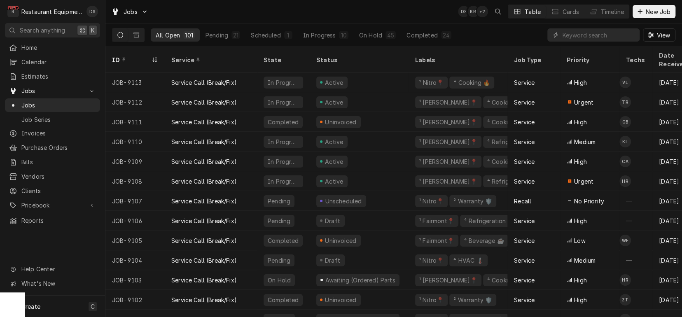  What do you see at coordinates (532, 12) in the screenshot?
I see `div: Table` at bounding box center [532, 12].